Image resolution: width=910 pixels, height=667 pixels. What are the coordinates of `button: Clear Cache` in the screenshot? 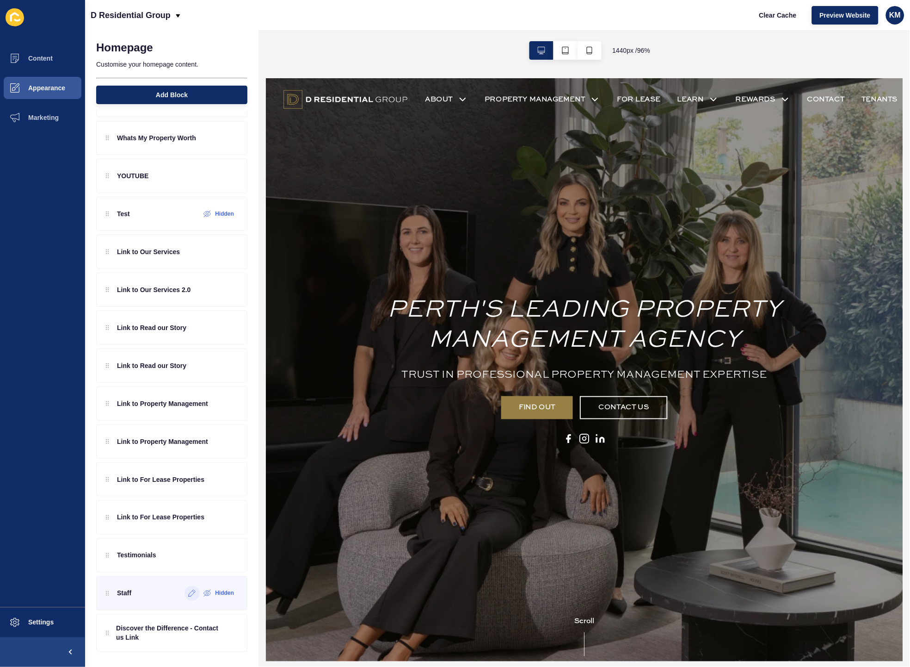 It's located at (778, 15).